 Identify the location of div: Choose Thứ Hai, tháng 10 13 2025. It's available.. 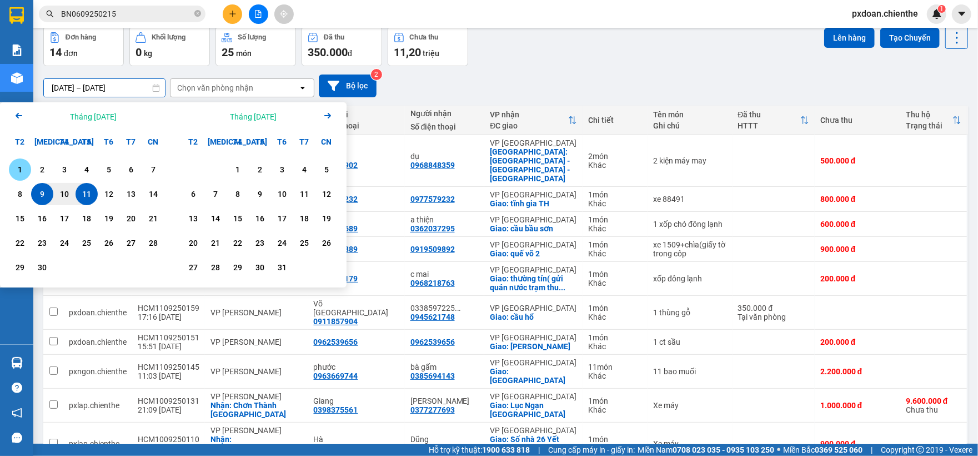
(193, 218).